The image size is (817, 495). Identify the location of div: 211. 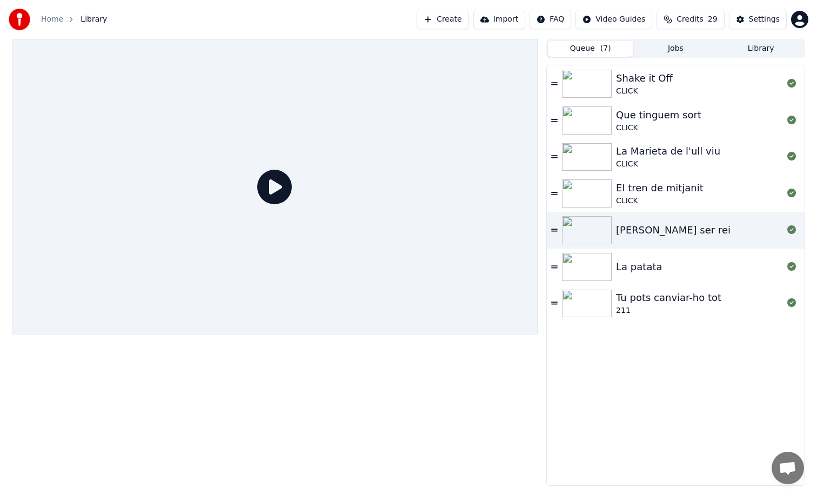
(668, 311).